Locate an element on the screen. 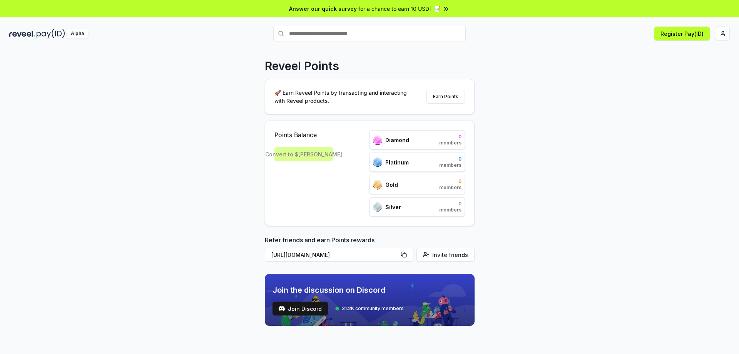 This screenshot has width=739, height=354. div: Alpha is located at coordinates (77, 33).